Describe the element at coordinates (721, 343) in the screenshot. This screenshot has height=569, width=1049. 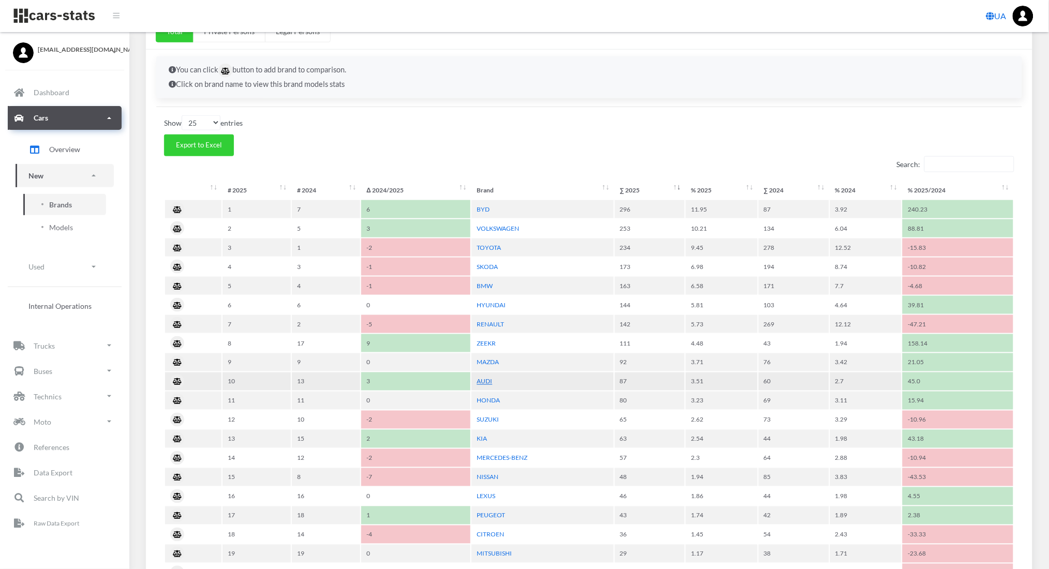
I see `td: 4.48` at that location.